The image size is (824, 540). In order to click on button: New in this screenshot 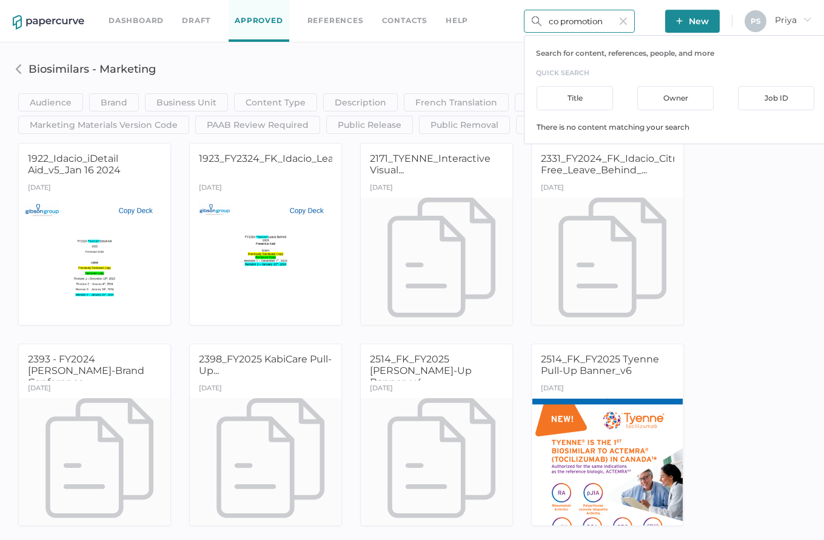, I will do `click(693, 21)`.